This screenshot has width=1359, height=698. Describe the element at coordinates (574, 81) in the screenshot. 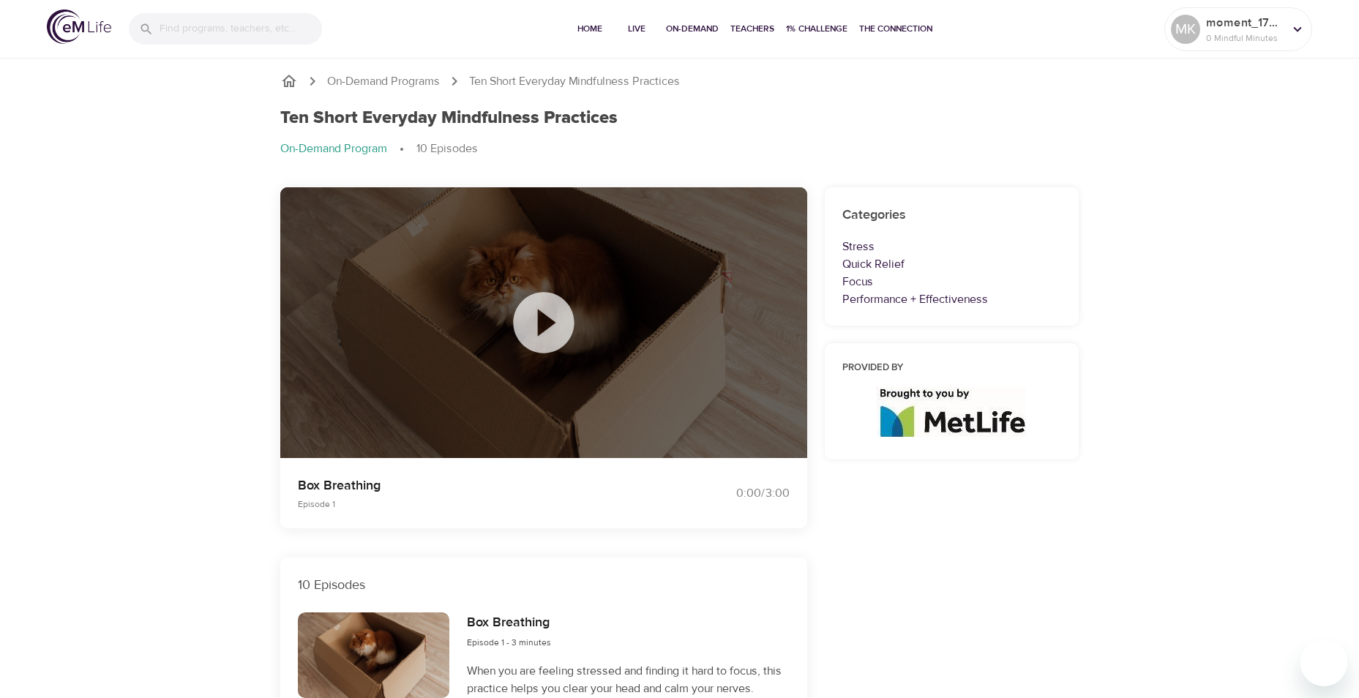

I see `p: Ten Short Everyday Mindfulness Practices` at that location.